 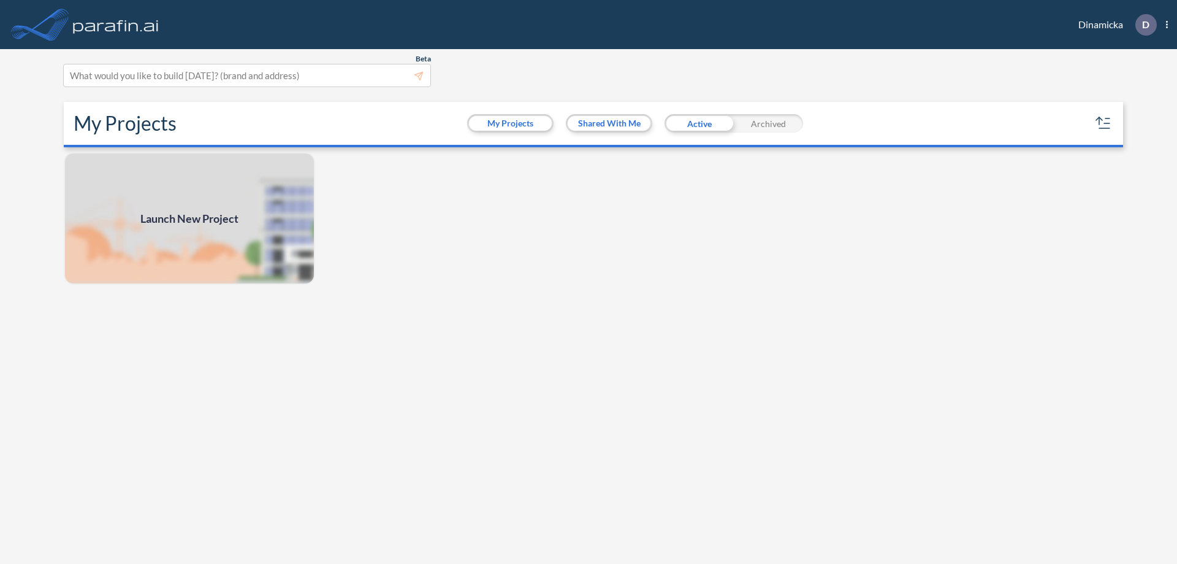 I want to click on p: D, so click(x=1146, y=25).